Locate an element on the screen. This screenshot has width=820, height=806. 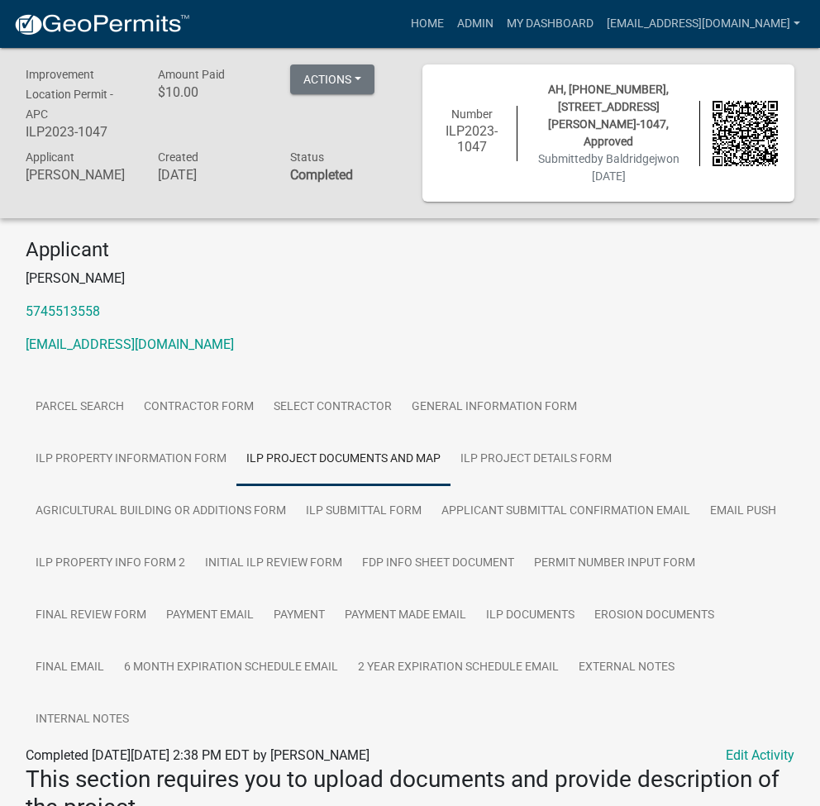
a: Edit Activity is located at coordinates (760, 755).